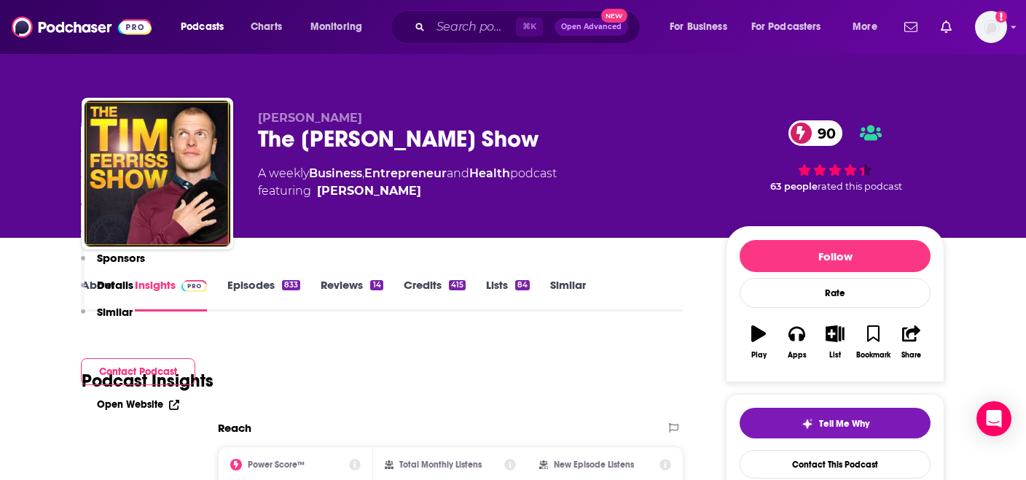 The width and height of the screenshot is (1026, 480). I want to click on a: Business, so click(335, 173).